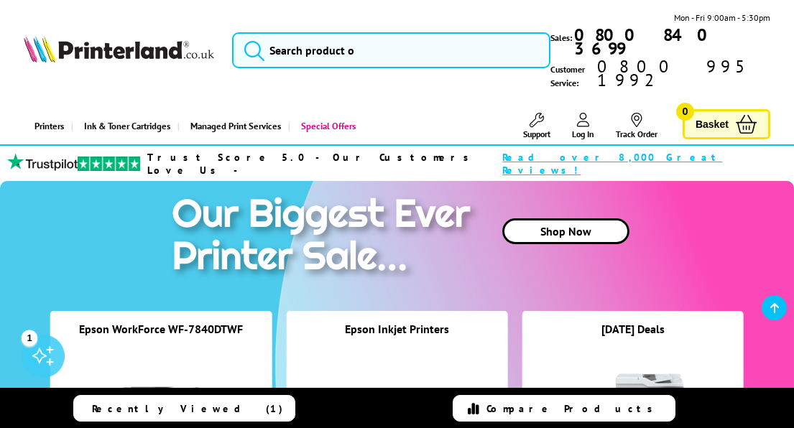 This screenshot has height=428, width=794. I want to click on a: Log In, so click(582, 126).